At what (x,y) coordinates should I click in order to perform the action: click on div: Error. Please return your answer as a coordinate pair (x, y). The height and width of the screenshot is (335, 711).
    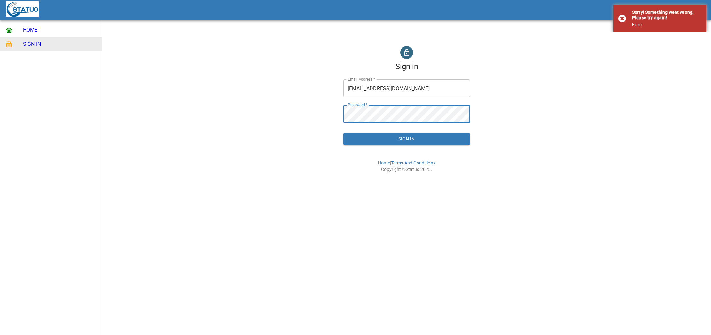
    Looking at the image, I should click on (666, 25).